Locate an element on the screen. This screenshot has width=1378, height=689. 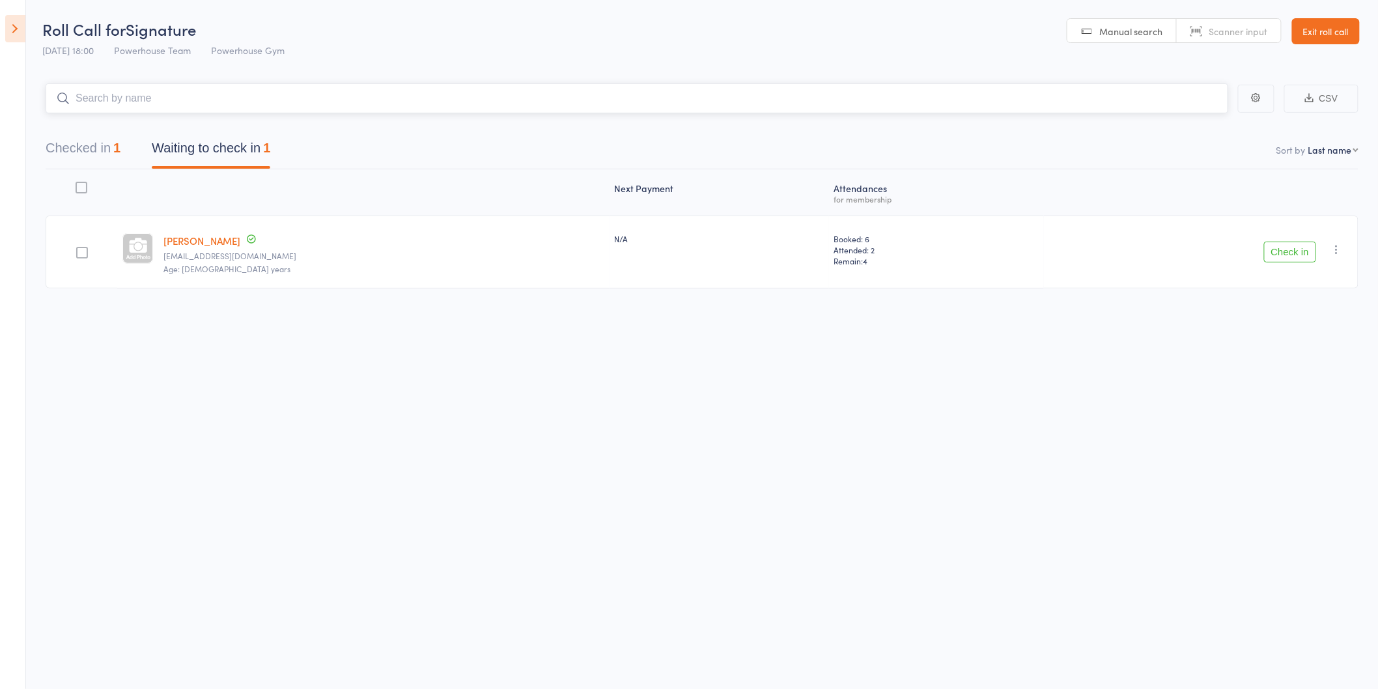
label: Sort by is located at coordinates (1290, 150).